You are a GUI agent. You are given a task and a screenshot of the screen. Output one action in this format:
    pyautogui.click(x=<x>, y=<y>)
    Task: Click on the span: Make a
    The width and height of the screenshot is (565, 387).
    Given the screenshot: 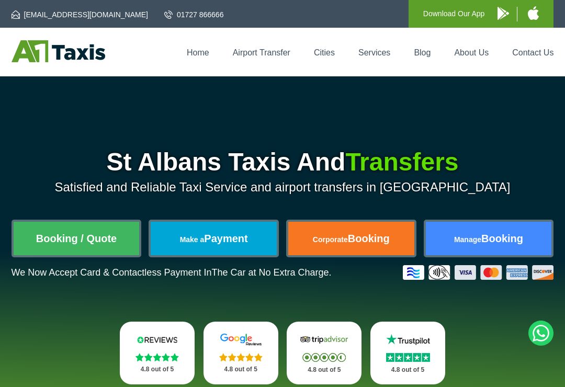 What is the action you would take?
    pyautogui.click(x=192, y=240)
    